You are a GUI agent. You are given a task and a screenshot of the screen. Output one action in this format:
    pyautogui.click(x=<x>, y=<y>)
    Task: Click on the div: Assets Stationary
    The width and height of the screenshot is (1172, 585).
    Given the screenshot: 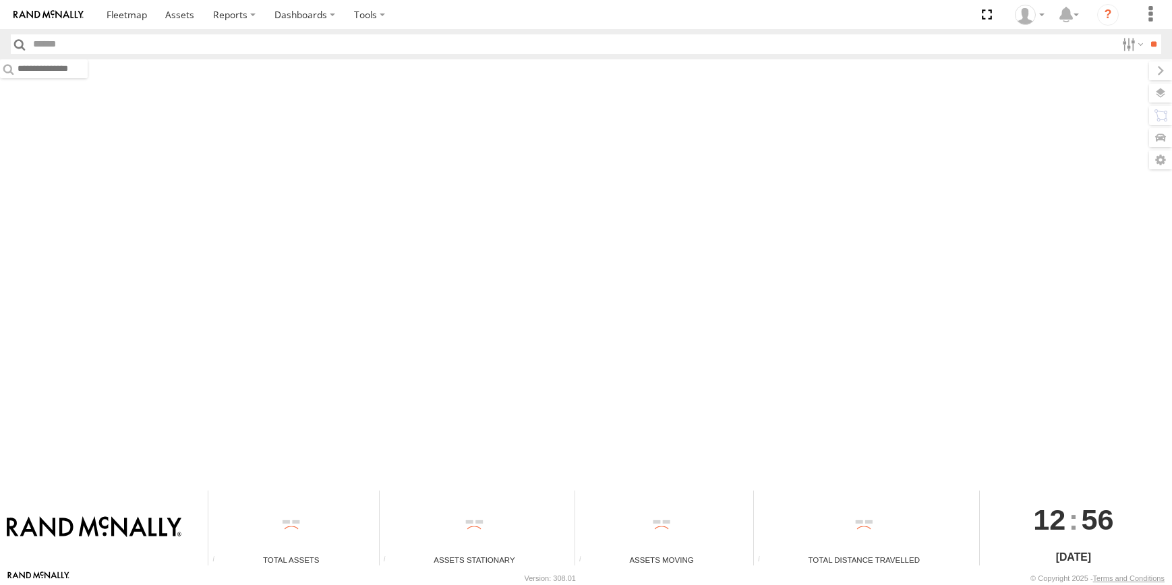 What is the action you would take?
    pyautogui.click(x=475, y=559)
    